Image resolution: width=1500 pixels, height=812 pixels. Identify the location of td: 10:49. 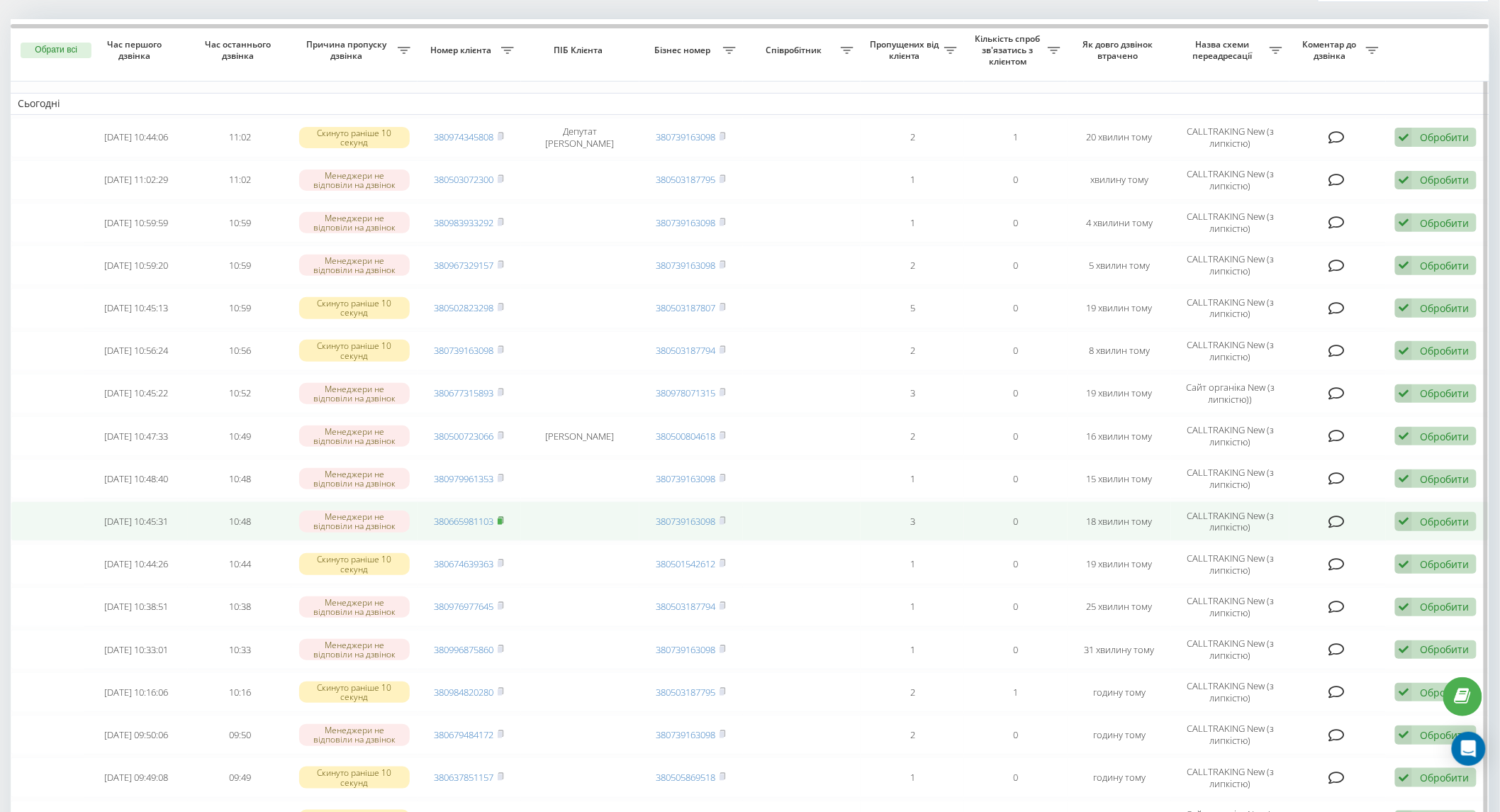
(240, 436).